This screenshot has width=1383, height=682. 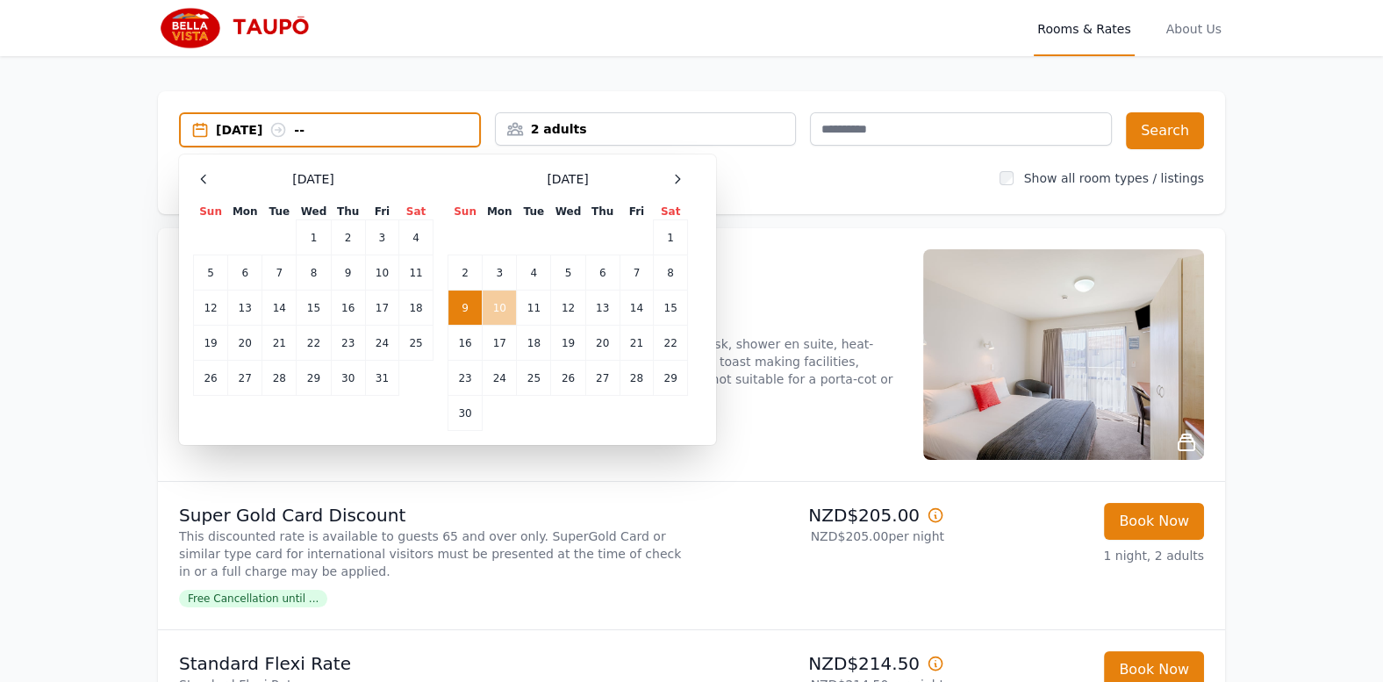 What do you see at coordinates (432, 554) in the screenshot?
I see `p: This discounted rate is available to guests 65 and over only. SuperGold Card or similar type card...` at bounding box center [432, 554].